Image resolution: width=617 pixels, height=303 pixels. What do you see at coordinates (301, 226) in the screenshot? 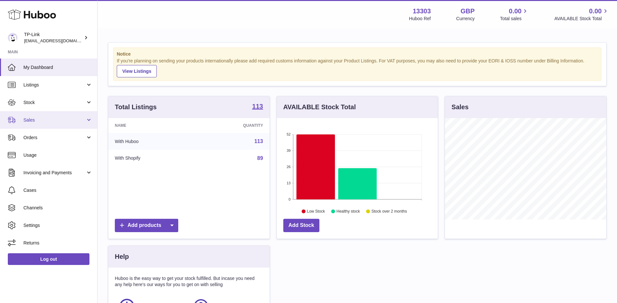
I see `a: Add Stock` at bounding box center [301, 226].